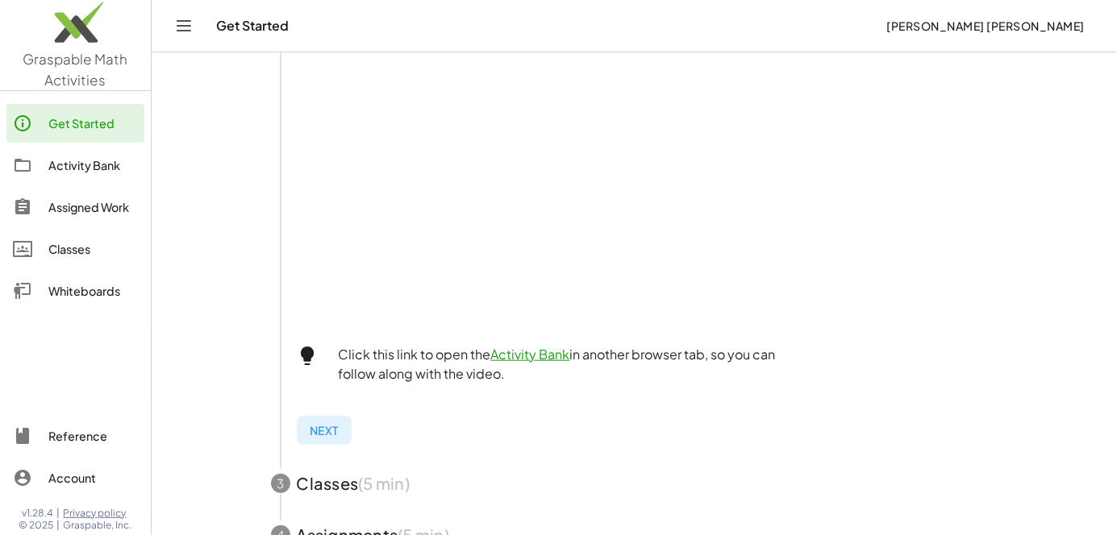 The image size is (1117, 535). I want to click on a: Reference, so click(75, 436).